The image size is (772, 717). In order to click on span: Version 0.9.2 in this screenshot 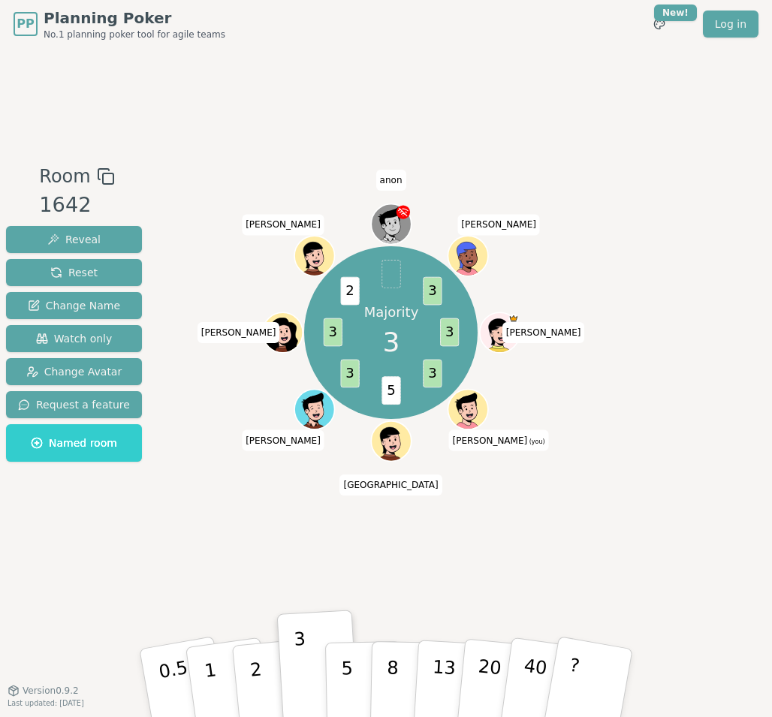, I will do `click(50, 691)`.